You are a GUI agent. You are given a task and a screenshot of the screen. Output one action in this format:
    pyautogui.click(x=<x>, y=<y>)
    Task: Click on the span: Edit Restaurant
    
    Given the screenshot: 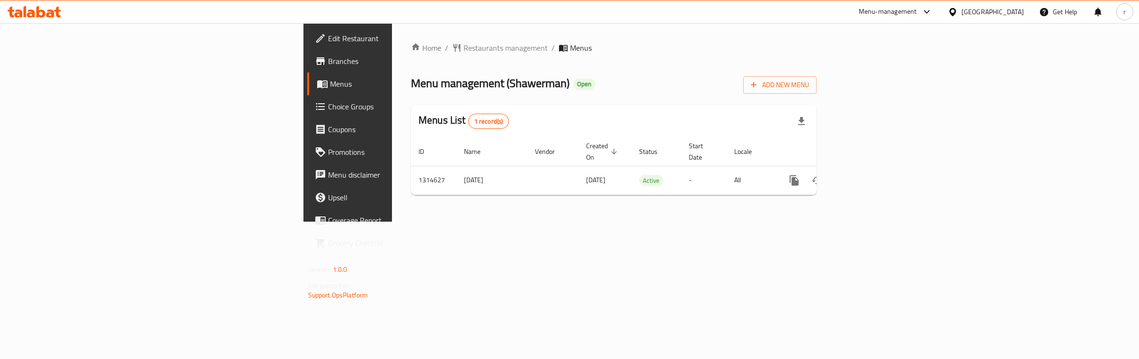 What is the action you would take?
    pyautogui.click(x=407, y=38)
    